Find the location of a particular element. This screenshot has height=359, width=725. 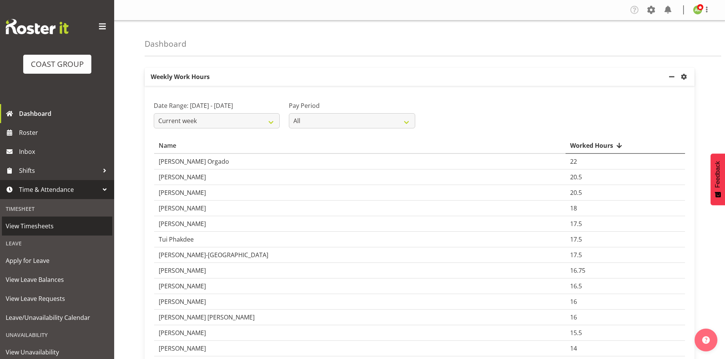

a: settings is located at coordinates (685, 77).